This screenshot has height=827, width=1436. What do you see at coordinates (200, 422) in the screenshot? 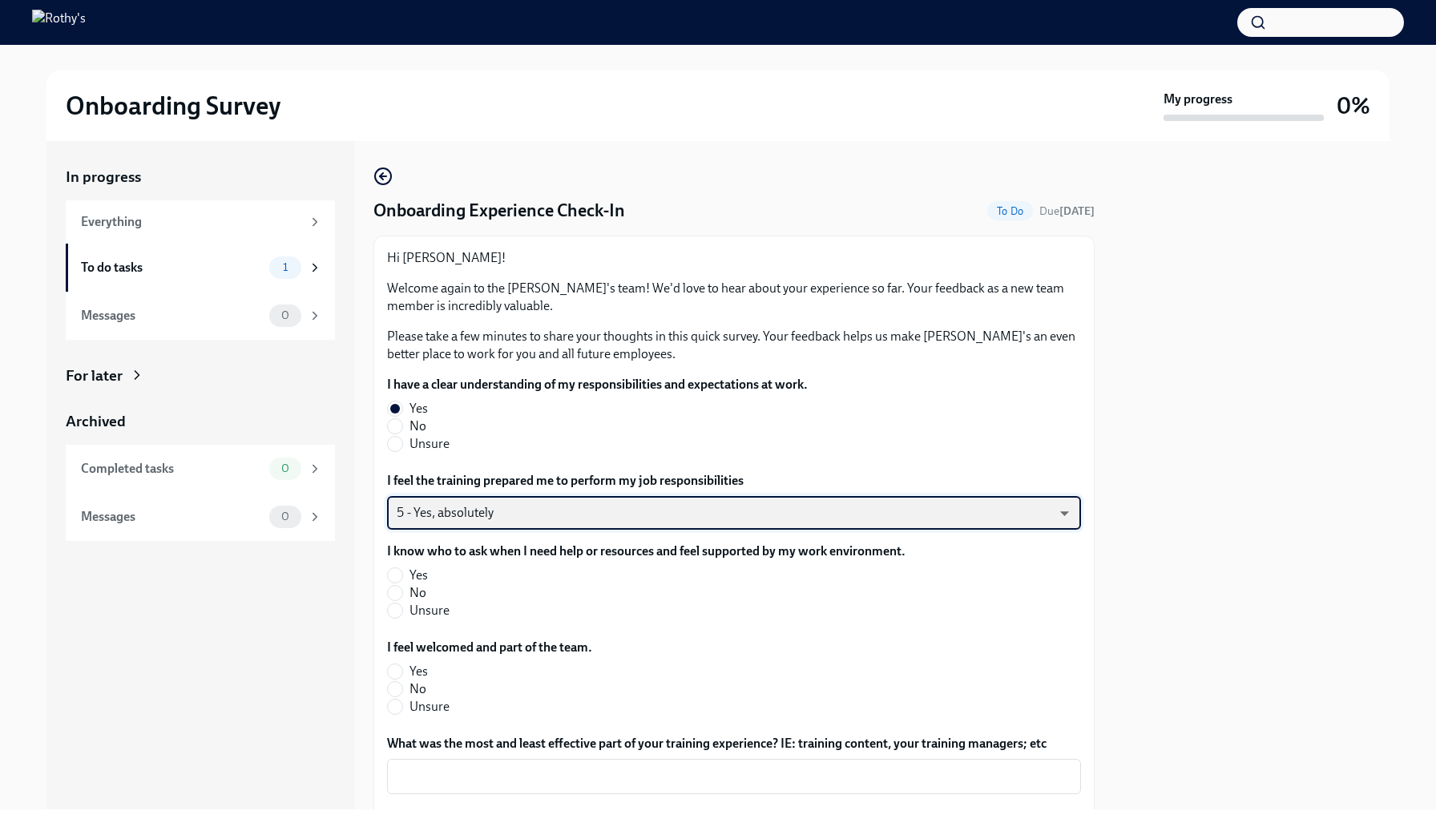
I see `div: Archived` at bounding box center [200, 422].